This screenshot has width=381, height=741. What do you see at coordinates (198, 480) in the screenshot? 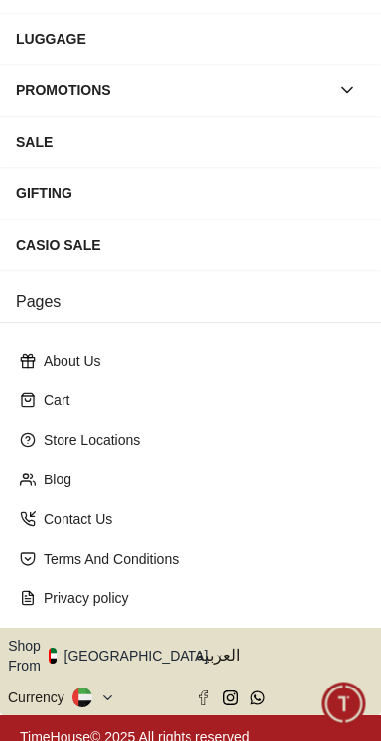
I see `p: Blog` at bounding box center [198, 480].